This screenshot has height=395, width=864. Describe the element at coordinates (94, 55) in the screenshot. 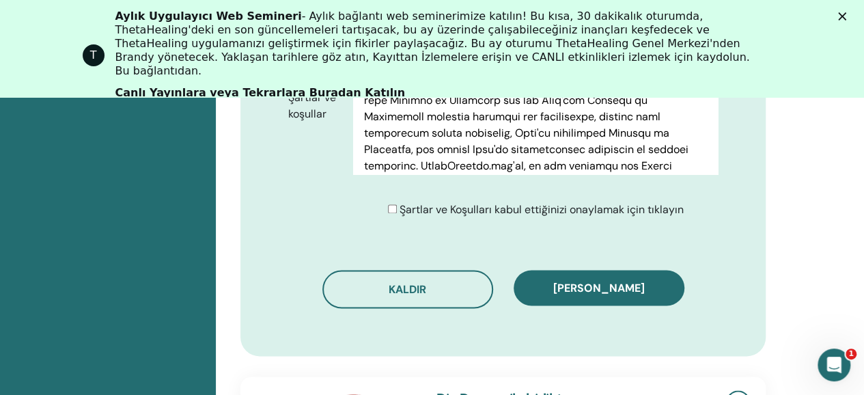

I see `div: ThetaHealing için profil resmi` at that location.